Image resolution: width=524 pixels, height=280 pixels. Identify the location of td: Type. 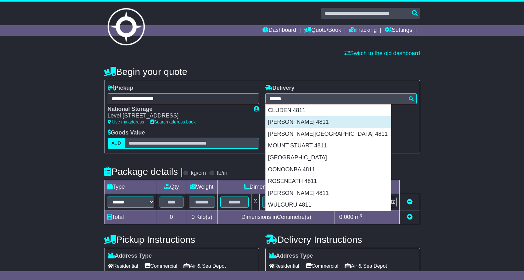
(130, 187).